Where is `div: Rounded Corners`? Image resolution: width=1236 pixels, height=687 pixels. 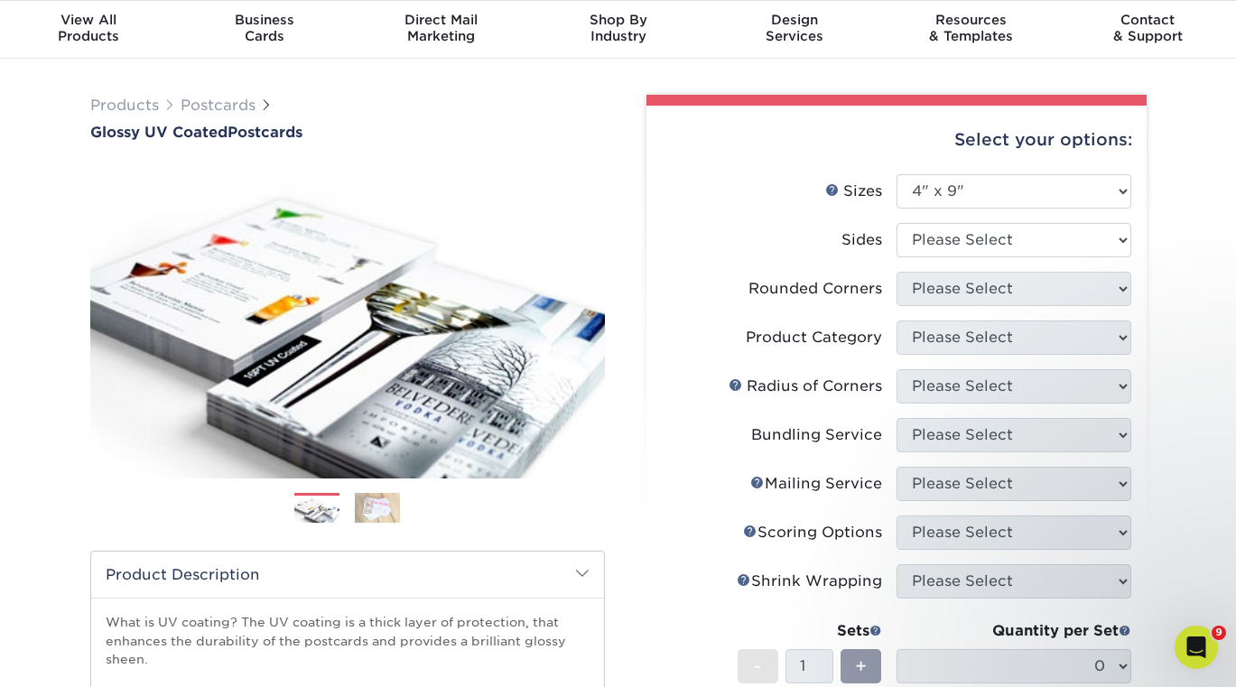
div: Rounded Corners is located at coordinates (815, 289).